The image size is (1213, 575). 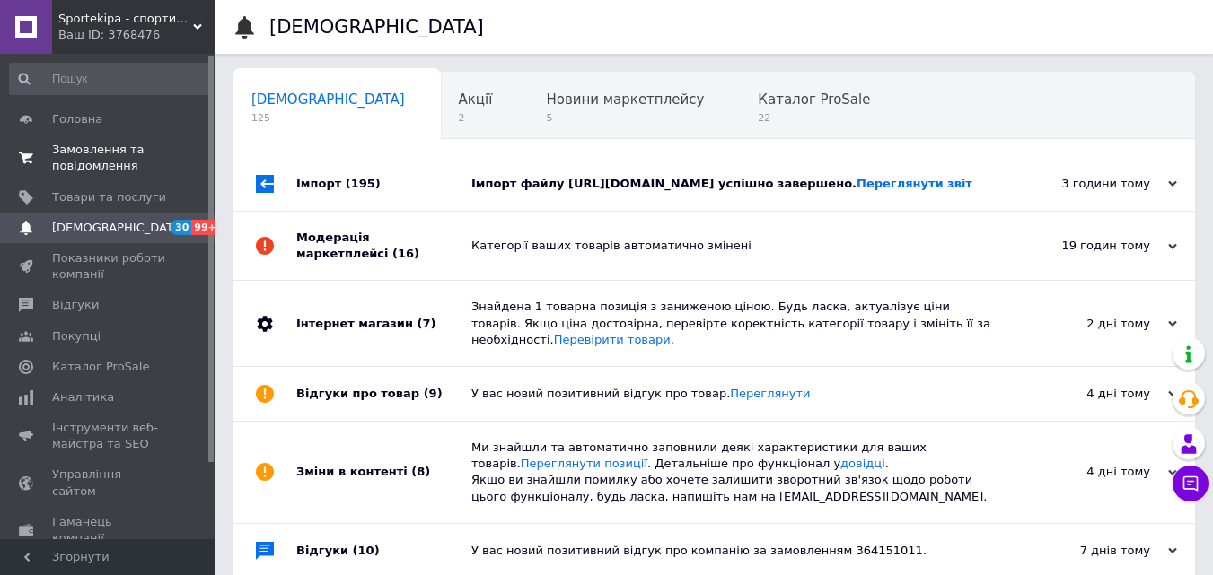 What do you see at coordinates (734, 394) in the screenshot?
I see `div: У вас новий позитивний відгук про товар.` at bounding box center [734, 394].